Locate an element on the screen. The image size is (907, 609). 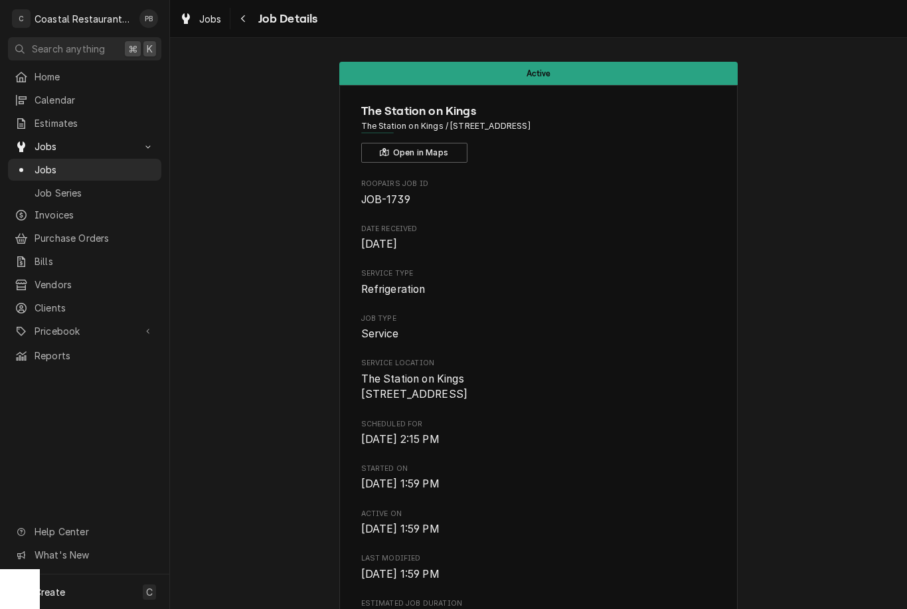
span: Purchase Orders is located at coordinates (94, 238).